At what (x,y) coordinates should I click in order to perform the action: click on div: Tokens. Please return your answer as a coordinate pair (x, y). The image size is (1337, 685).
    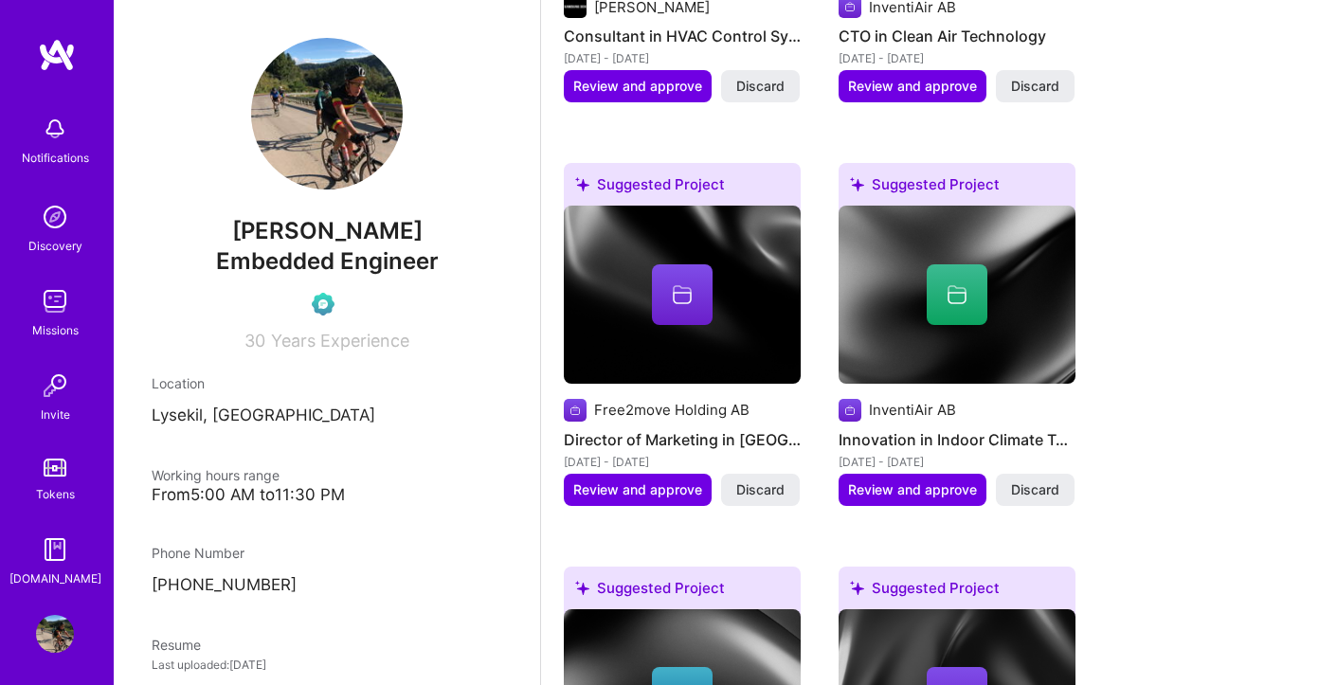
    Looking at the image, I should click on (55, 494).